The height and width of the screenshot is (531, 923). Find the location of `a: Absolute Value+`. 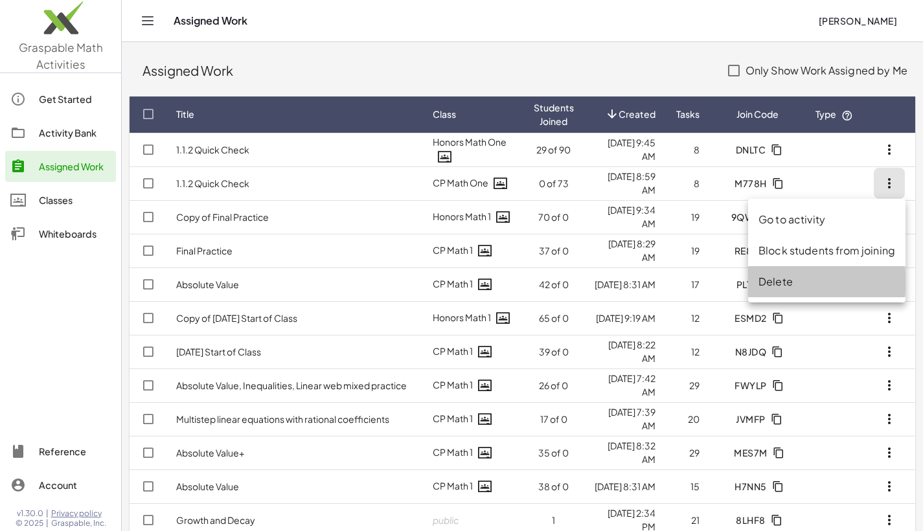

a: Absolute Value+ is located at coordinates (210, 453).